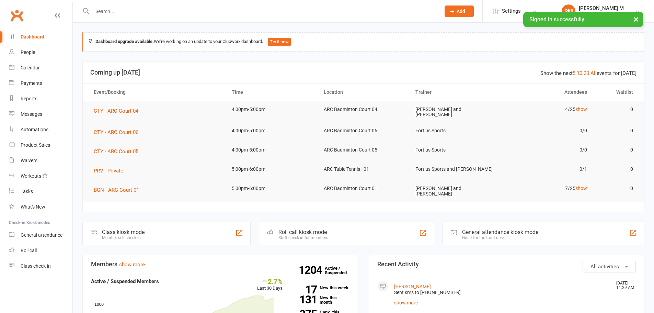 Image resolution: width=654 pixels, height=313 pixels. What do you see at coordinates (270, 281) in the screenshot?
I see `div: 2.7%` at bounding box center [270, 281].